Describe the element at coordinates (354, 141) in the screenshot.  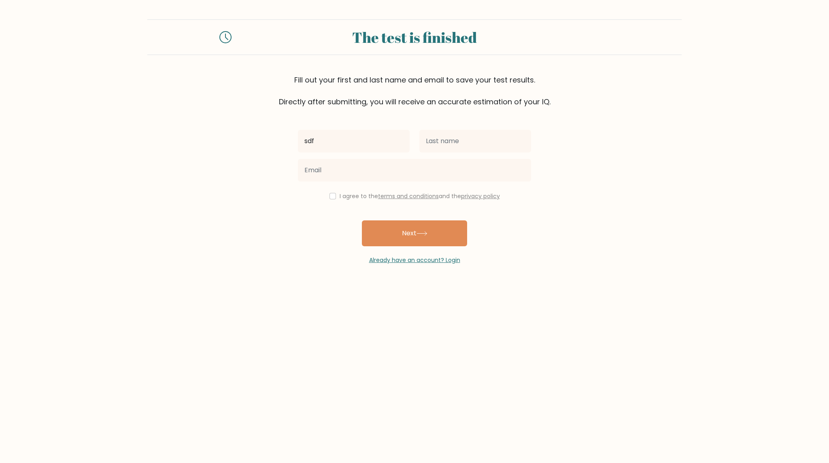
I see `input: First name` at that location.